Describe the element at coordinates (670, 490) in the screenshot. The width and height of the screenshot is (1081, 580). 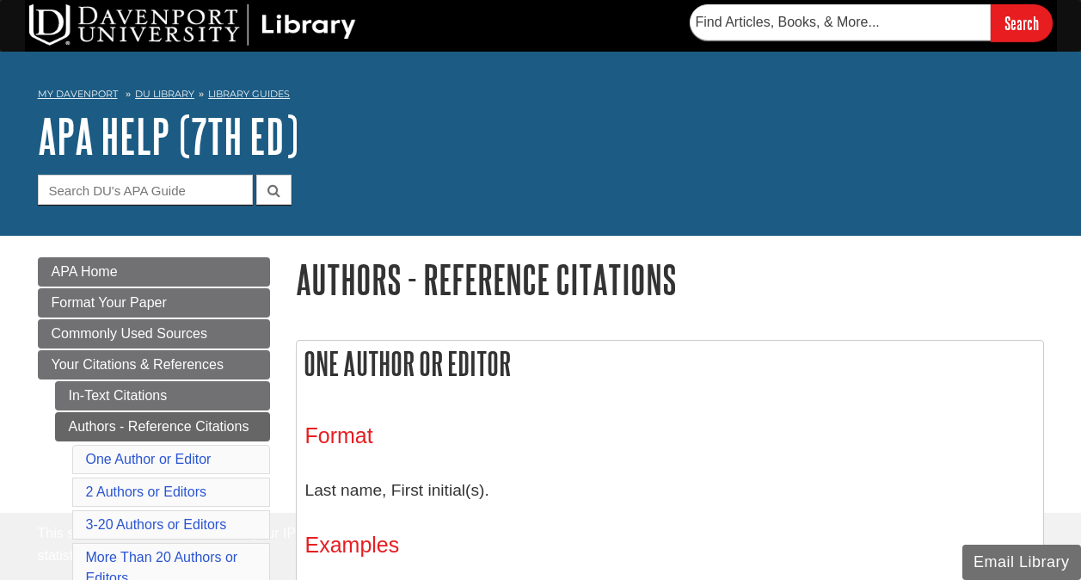
I see `p: Last name, First initial(s).` at that location.